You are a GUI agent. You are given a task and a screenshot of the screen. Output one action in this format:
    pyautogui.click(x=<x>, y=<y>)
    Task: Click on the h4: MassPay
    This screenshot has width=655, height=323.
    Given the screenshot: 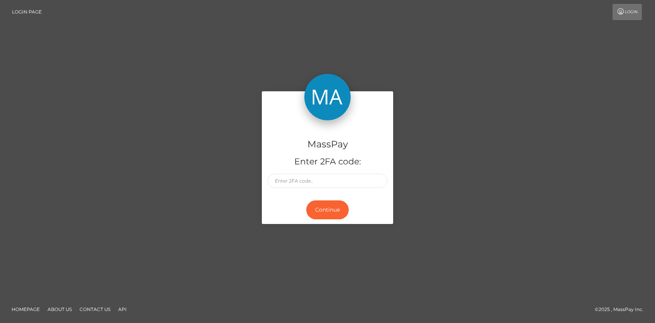 What is the action you would take?
    pyautogui.click(x=328, y=144)
    